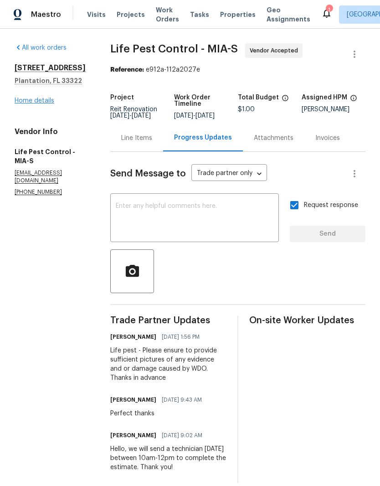  Describe the element at coordinates (46, 15) in the screenshot. I see `span: Maestro` at that location.